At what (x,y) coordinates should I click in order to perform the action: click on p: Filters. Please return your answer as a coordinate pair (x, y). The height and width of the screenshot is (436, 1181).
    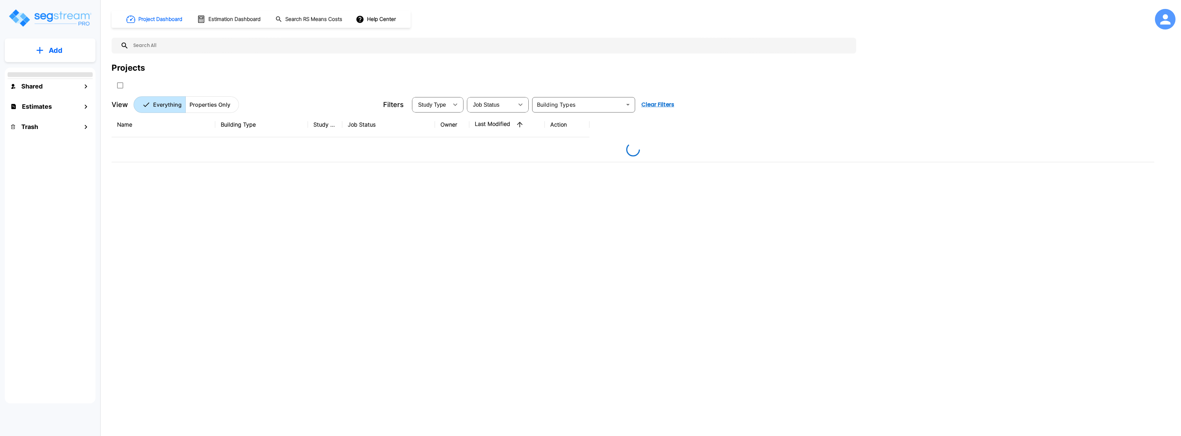
    Looking at the image, I should click on (393, 105).